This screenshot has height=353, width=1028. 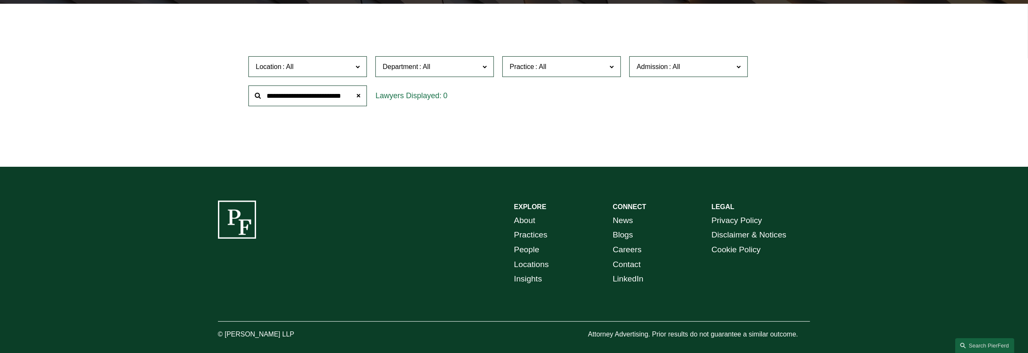 What do you see at coordinates (623, 220) in the screenshot?
I see `a: News` at bounding box center [623, 220].